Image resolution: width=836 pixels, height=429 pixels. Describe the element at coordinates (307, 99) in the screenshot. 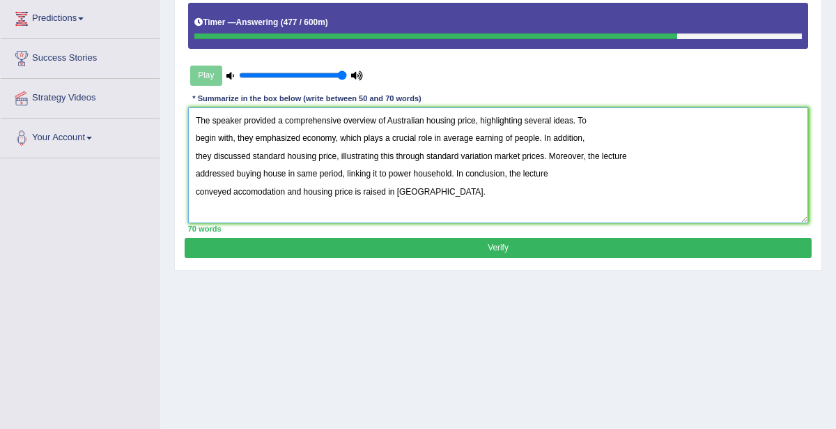

I see `div: * Summarize in the box below (write between 50 and 70 words)` at that location.